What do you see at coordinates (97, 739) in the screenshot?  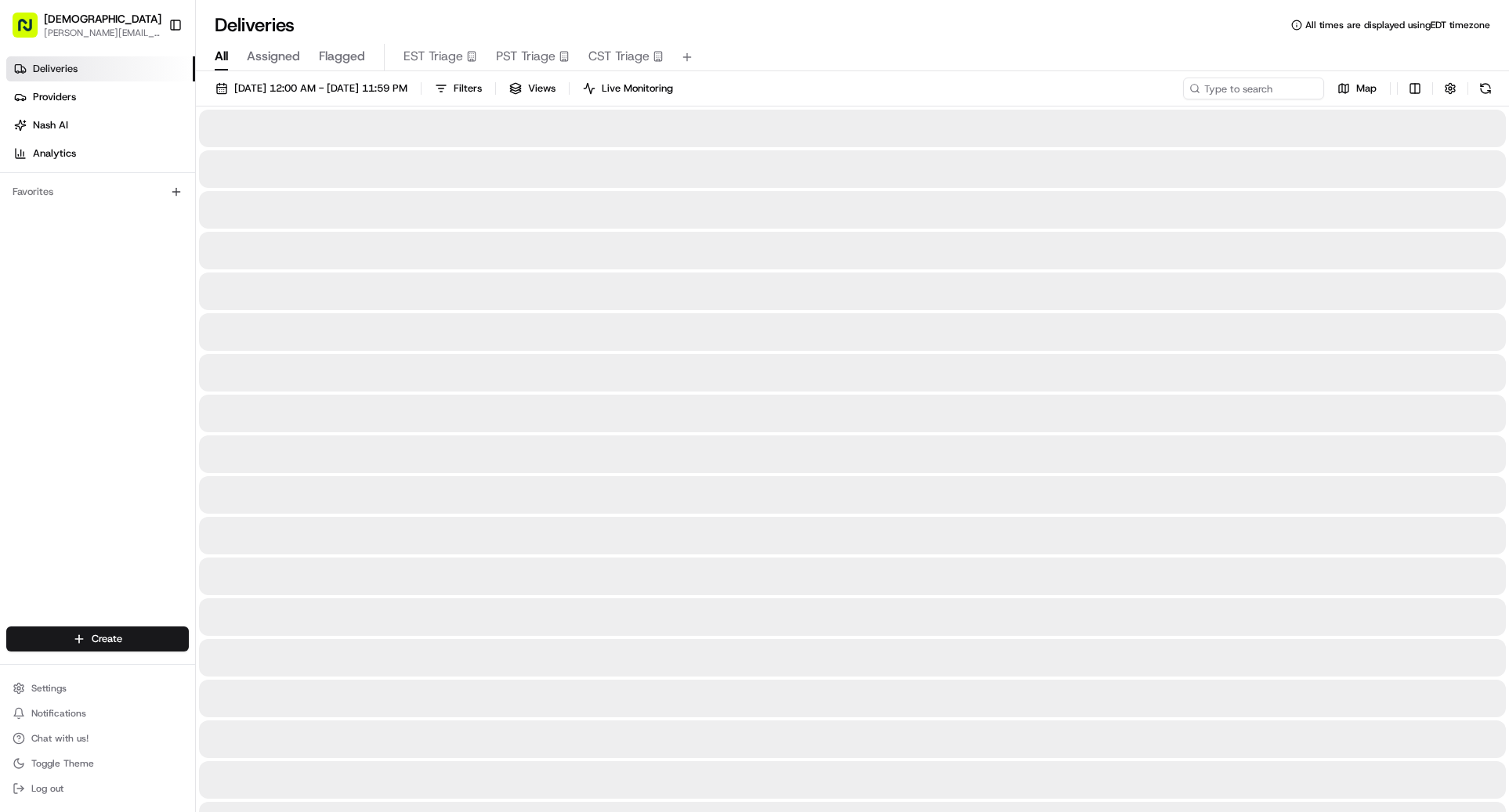 I see `button: Chat with us!` at bounding box center [97, 739].